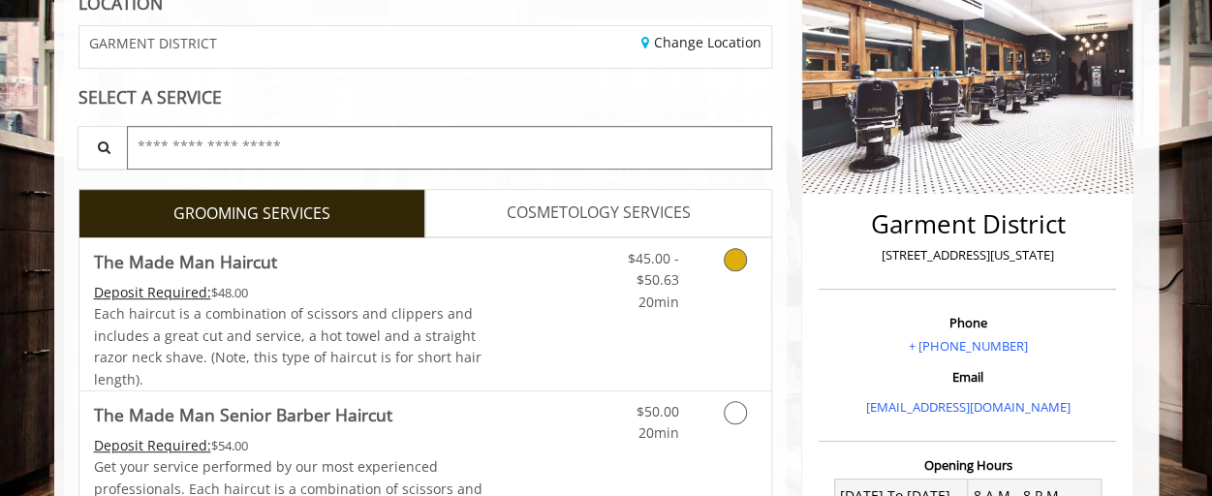 The width and height of the screenshot is (1212, 496). Describe the element at coordinates (967, 377) in the screenshot. I see `h3: Email` at that location.